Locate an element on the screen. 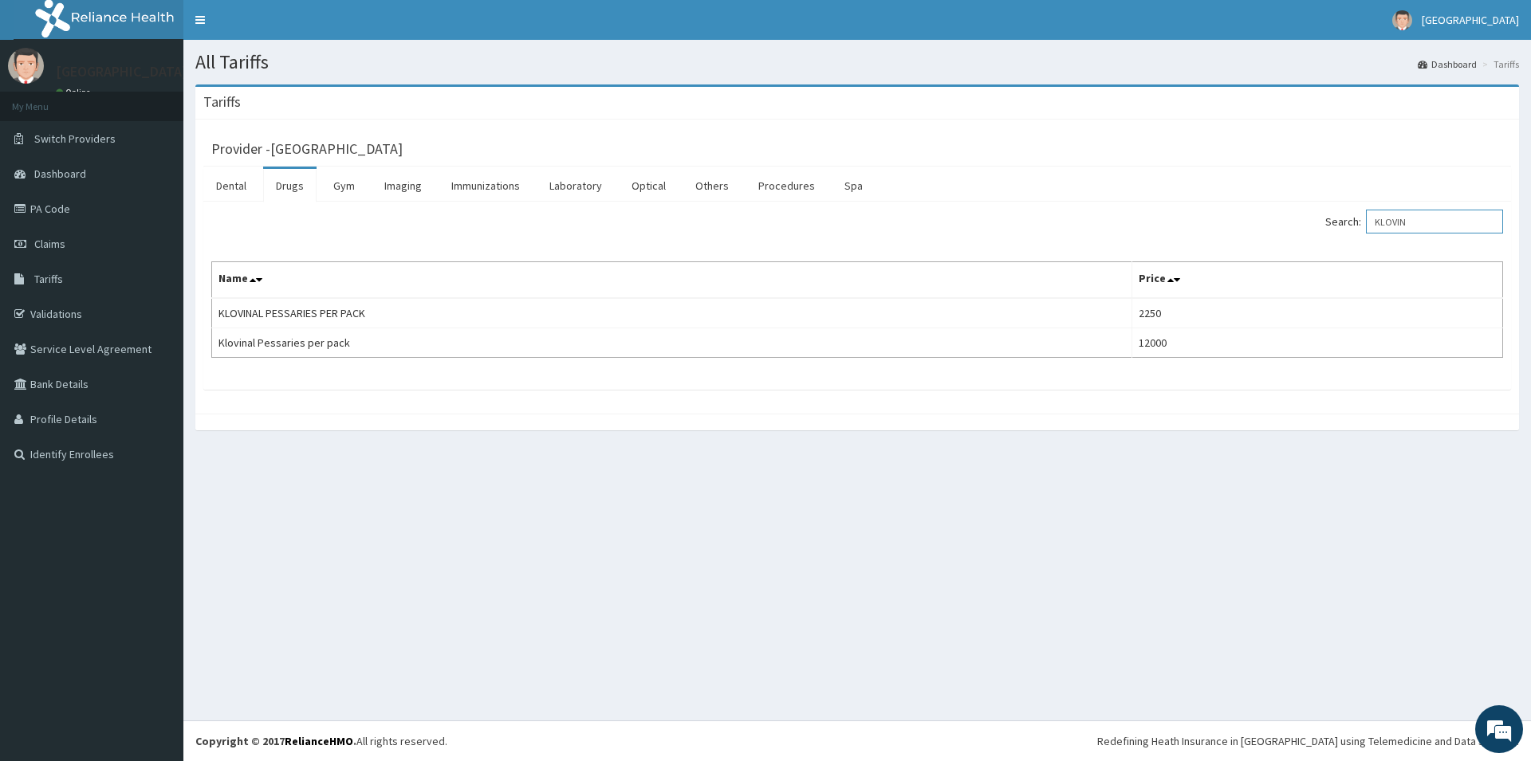 This screenshot has height=761, width=1531. a: Online is located at coordinates (75, 92).